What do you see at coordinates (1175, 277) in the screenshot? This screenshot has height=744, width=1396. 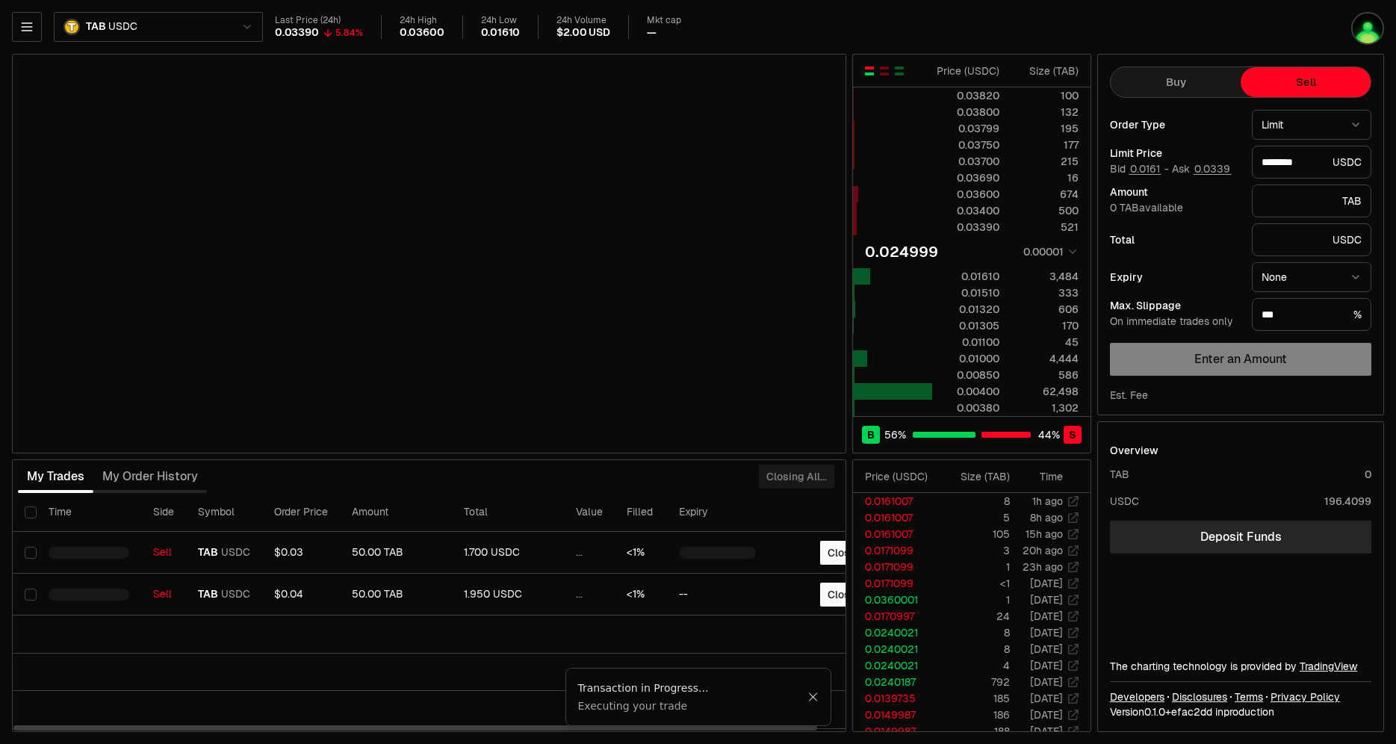 I see `div: Expiry` at bounding box center [1175, 277].